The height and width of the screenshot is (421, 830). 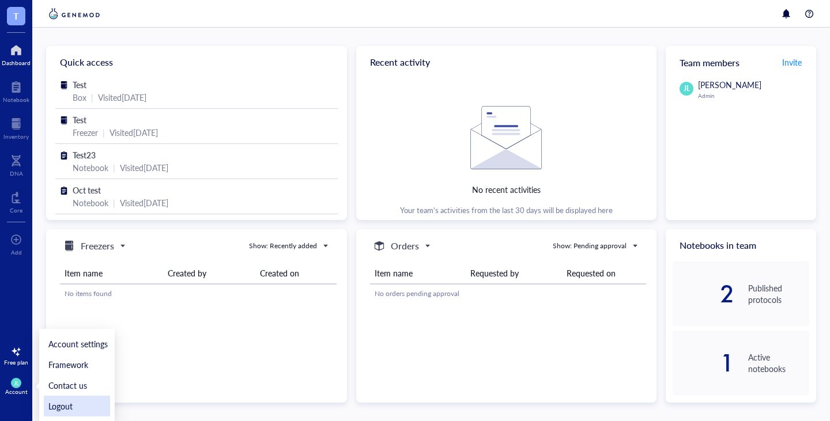 I want to click on span: Invite, so click(x=792, y=62).